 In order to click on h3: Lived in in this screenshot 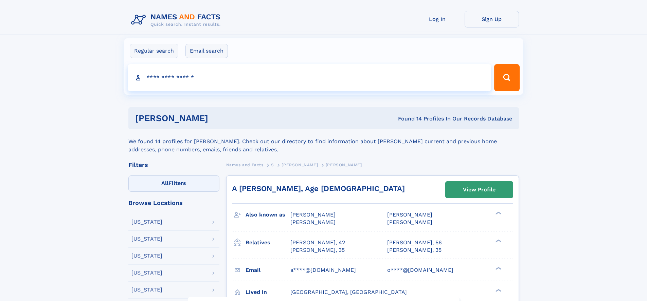, I will do `click(268, 292)`.